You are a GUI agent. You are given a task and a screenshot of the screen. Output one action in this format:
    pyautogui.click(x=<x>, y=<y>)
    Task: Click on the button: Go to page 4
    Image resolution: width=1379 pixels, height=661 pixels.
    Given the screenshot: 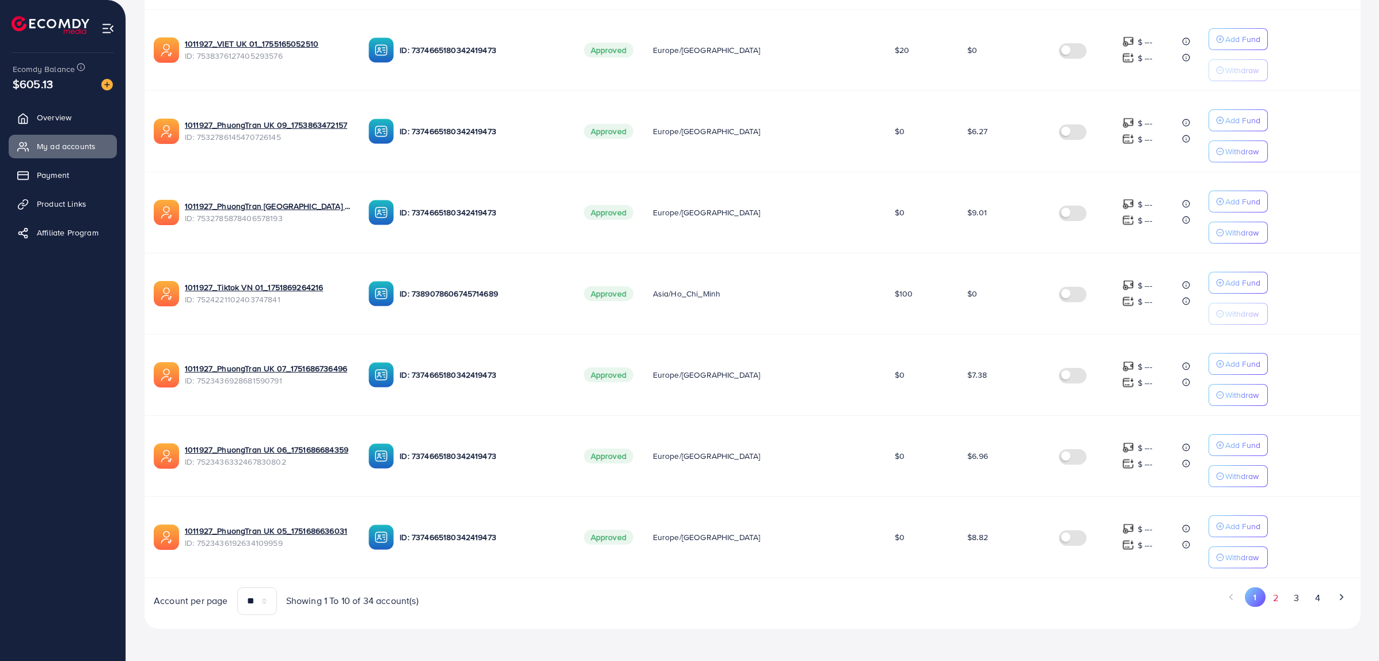 What is the action you would take?
    pyautogui.click(x=1317, y=598)
    